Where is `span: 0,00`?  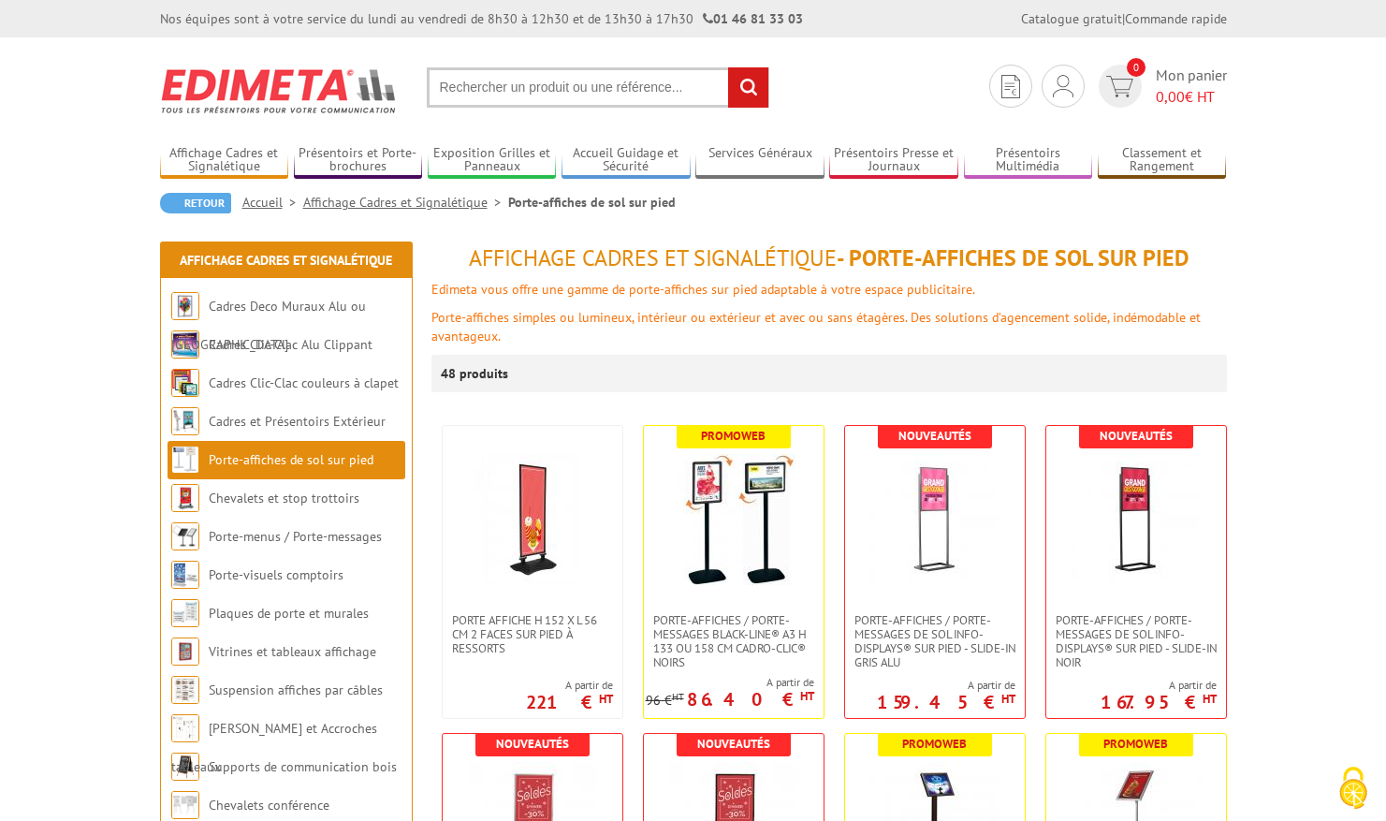 span: 0,00 is located at coordinates (1170, 96).